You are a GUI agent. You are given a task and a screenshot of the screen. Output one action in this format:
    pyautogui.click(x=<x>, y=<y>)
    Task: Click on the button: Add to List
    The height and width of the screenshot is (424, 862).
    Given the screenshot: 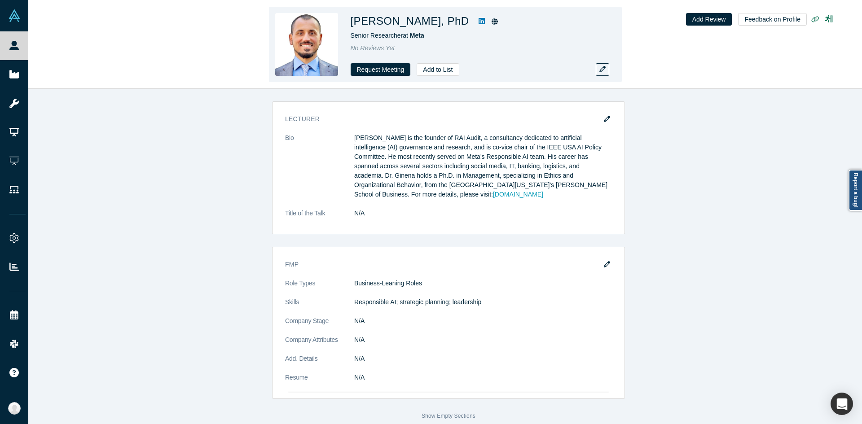 What is the action you would take?
    pyautogui.click(x=438, y=70)
    